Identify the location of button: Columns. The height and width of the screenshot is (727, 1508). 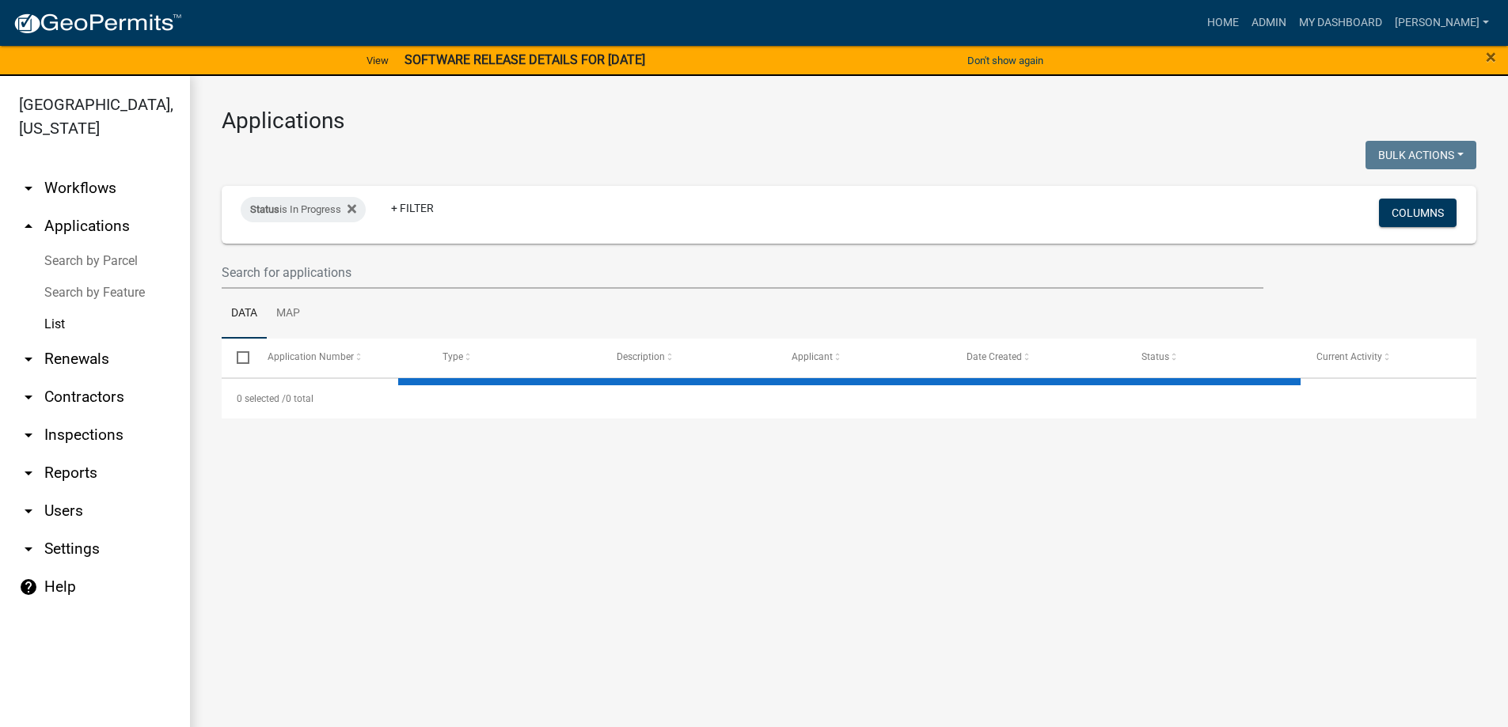
(1417, 213).